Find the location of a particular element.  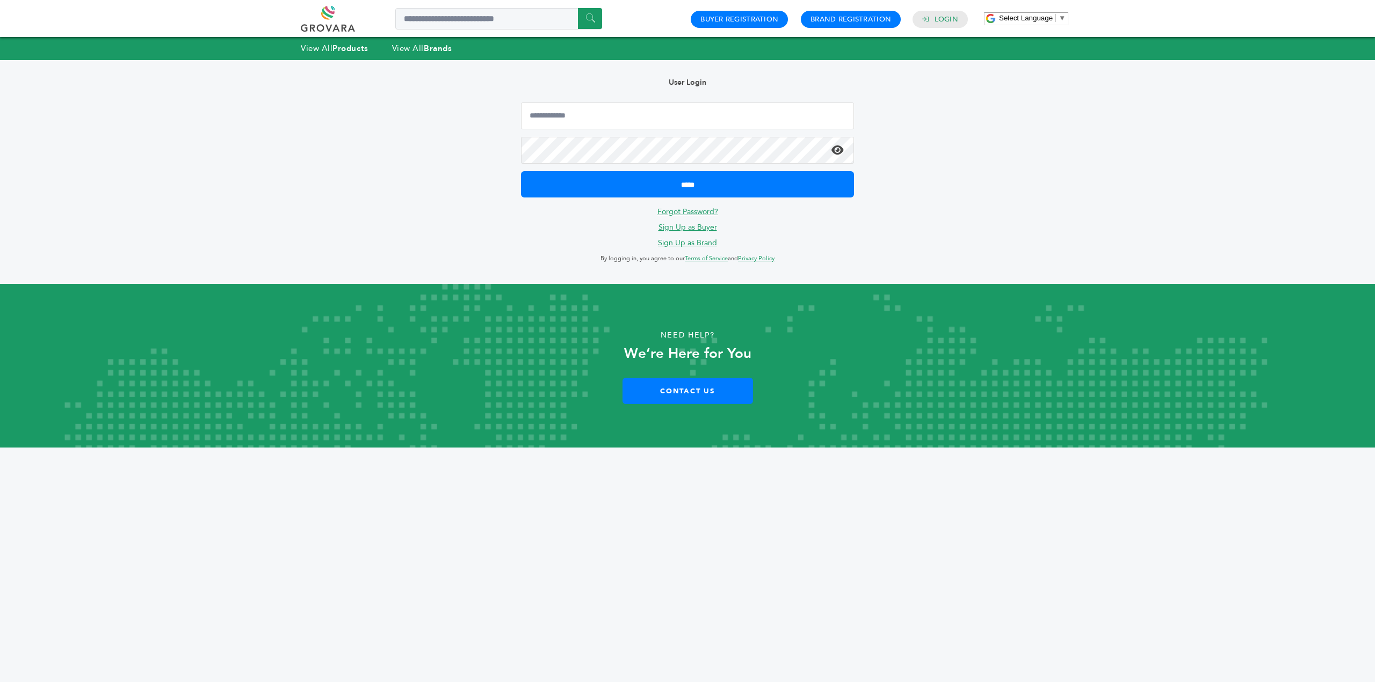

a: Privacy Policy is located at coordinates (756, 258).